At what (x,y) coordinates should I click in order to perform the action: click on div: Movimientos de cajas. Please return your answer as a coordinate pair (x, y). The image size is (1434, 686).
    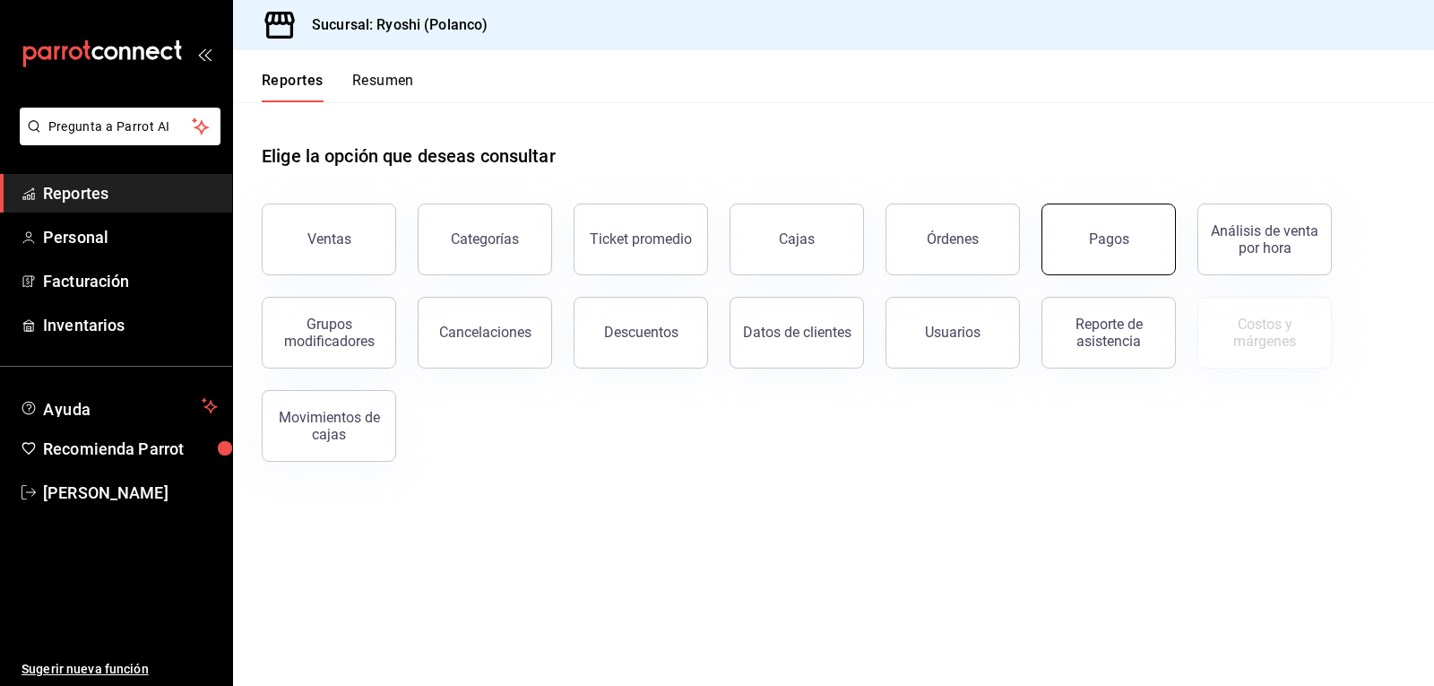
    Looking at the image, I should click on (329, 426).